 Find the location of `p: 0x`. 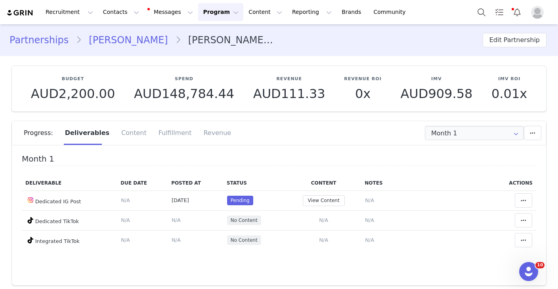

p: 0x is located at coordinates (363, 94).